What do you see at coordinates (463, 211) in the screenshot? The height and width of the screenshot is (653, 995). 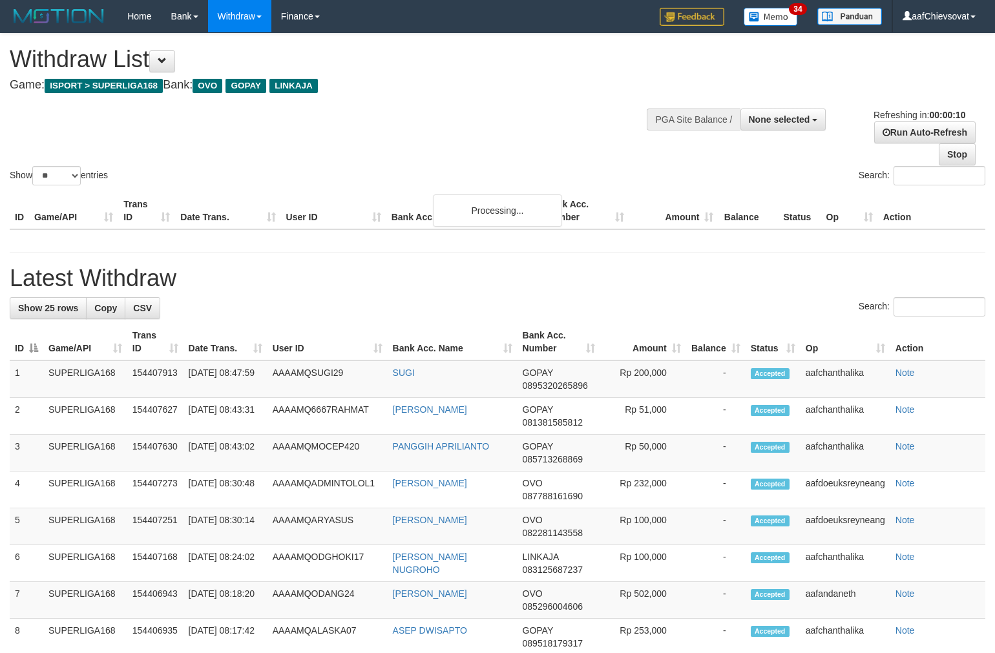 I see `th: Bank Acc. Name` at bounding box center [463, 211].